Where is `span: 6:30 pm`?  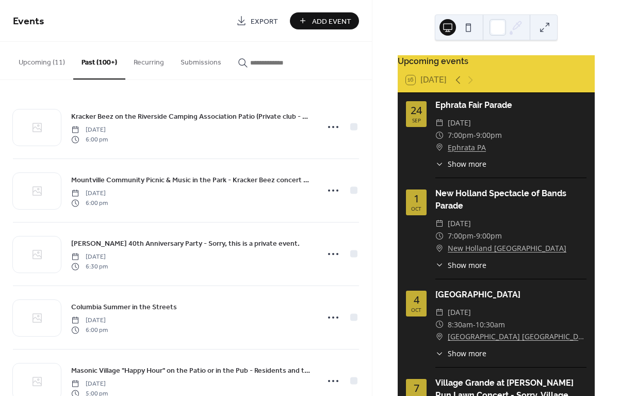
span: 6:30 pm is located at coordinates (89, 266).